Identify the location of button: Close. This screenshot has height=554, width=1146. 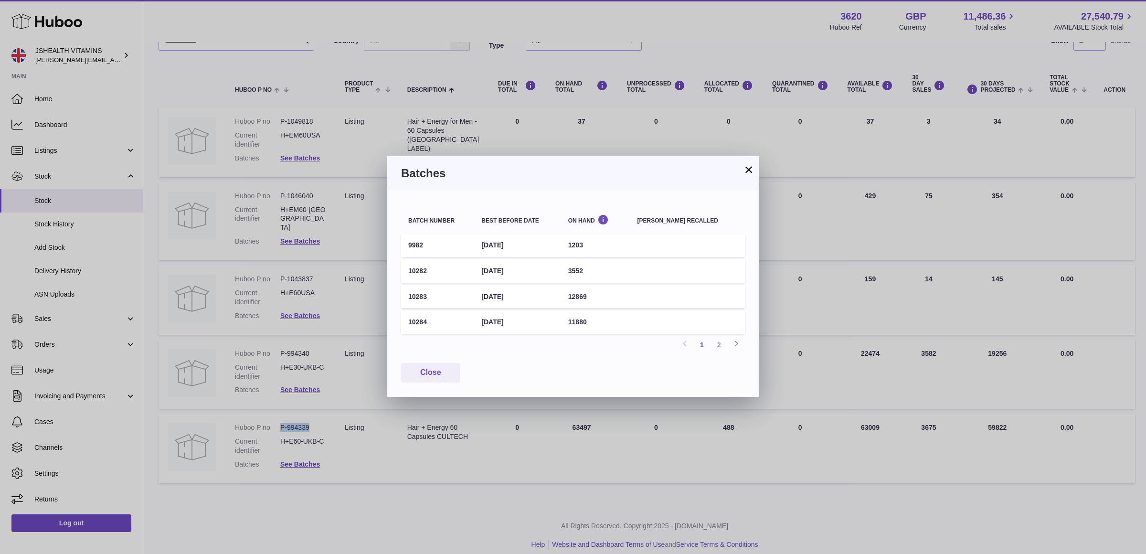
(431, 372).